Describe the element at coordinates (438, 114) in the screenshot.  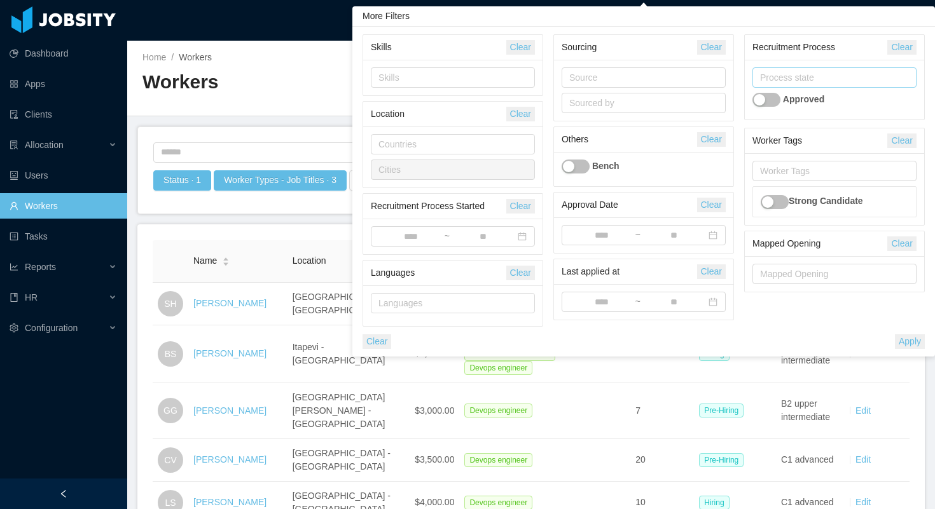
I see `div: Location` at that location.